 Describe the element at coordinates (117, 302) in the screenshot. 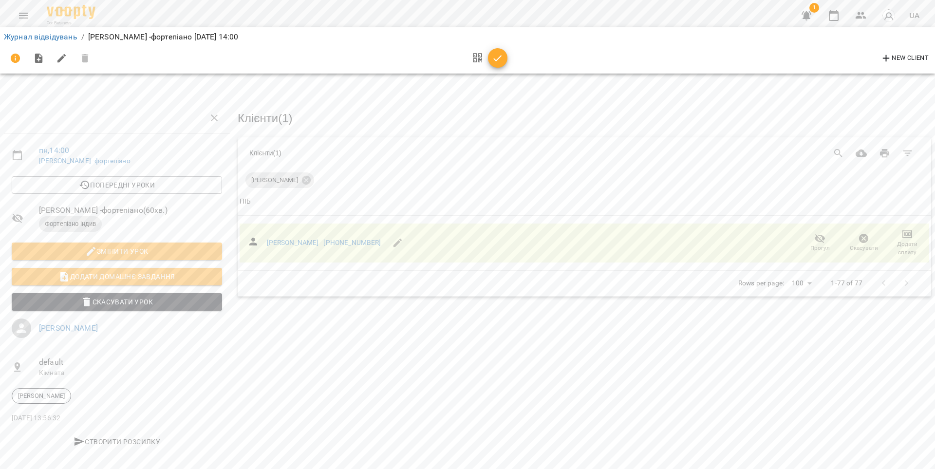

I see `span: Скасувати Урок` at that location.